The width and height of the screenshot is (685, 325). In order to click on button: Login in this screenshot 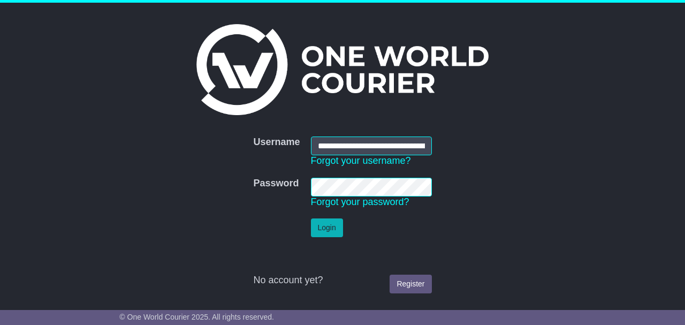, I will do `click(327, 228)`.